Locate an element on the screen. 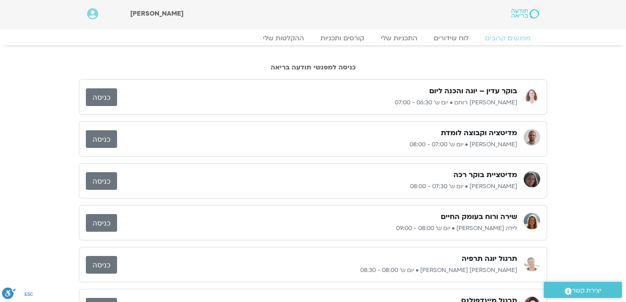 The height and width of the screenshot is (302, 626). h3: מדיטציה וקבוצה לומדת is located at coordinates (479, 133).